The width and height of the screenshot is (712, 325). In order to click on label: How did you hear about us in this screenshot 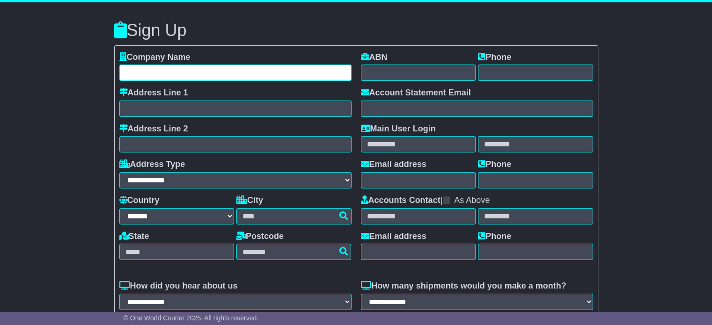, I will do `click(178, 287)`.